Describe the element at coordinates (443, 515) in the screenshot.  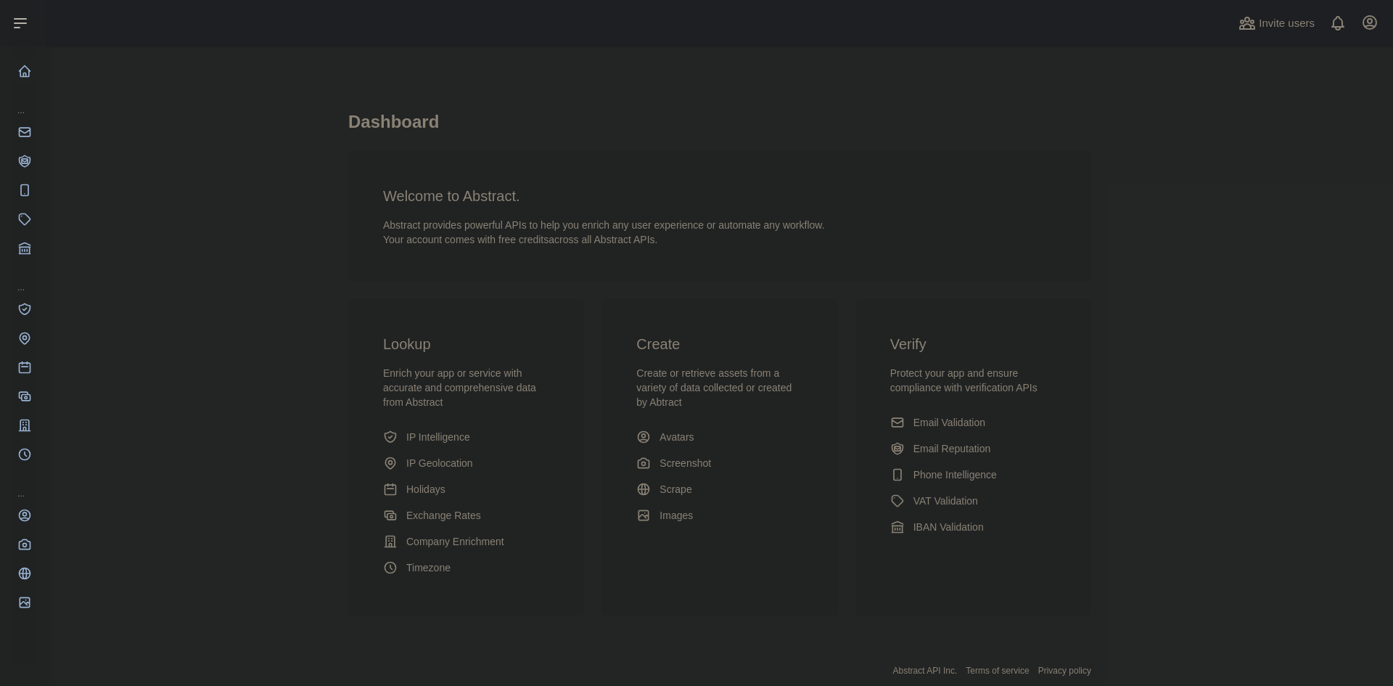
I see `span: Exchange Rates` at that location.